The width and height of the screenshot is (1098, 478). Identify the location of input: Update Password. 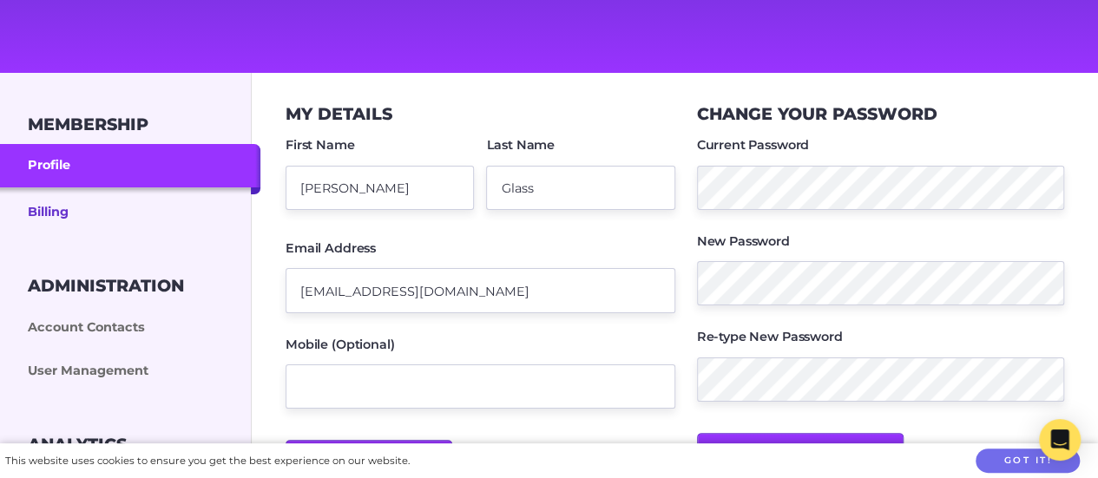
(800, 454).